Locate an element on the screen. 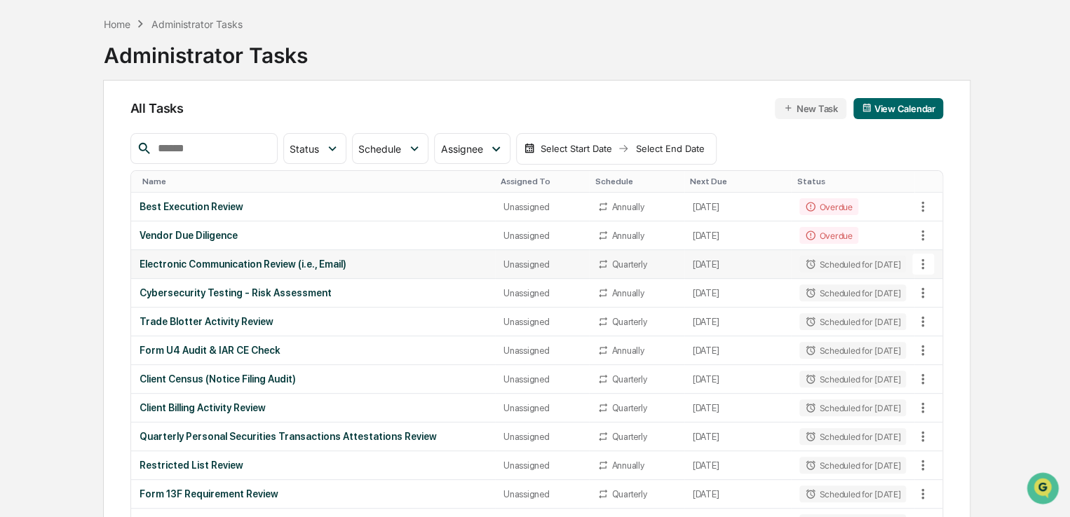 This screenshot has width=1070, height=517. div: Cybersecurity Testing - Risk Assessment is located at coordinates (313, 293).